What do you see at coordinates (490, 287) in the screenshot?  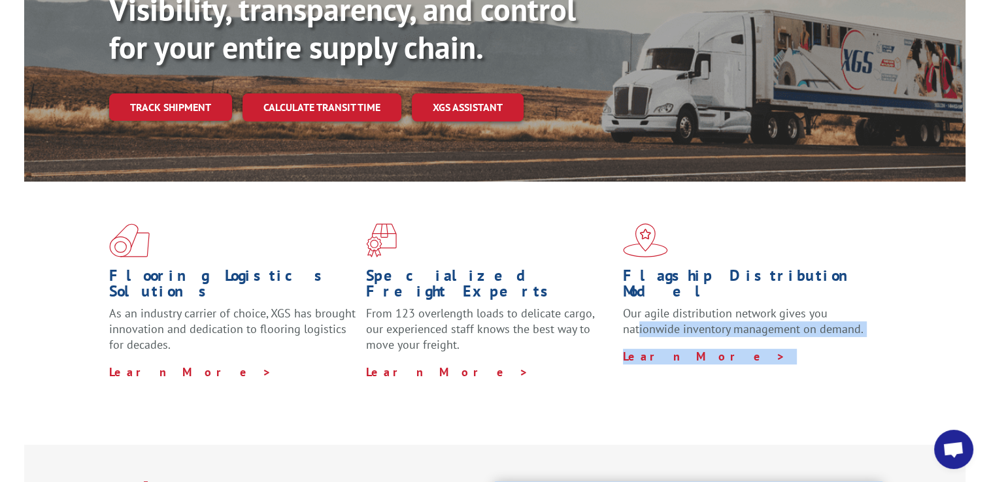 I see `h1: Specialized Freight Experts` at bounding box center [490, 287].